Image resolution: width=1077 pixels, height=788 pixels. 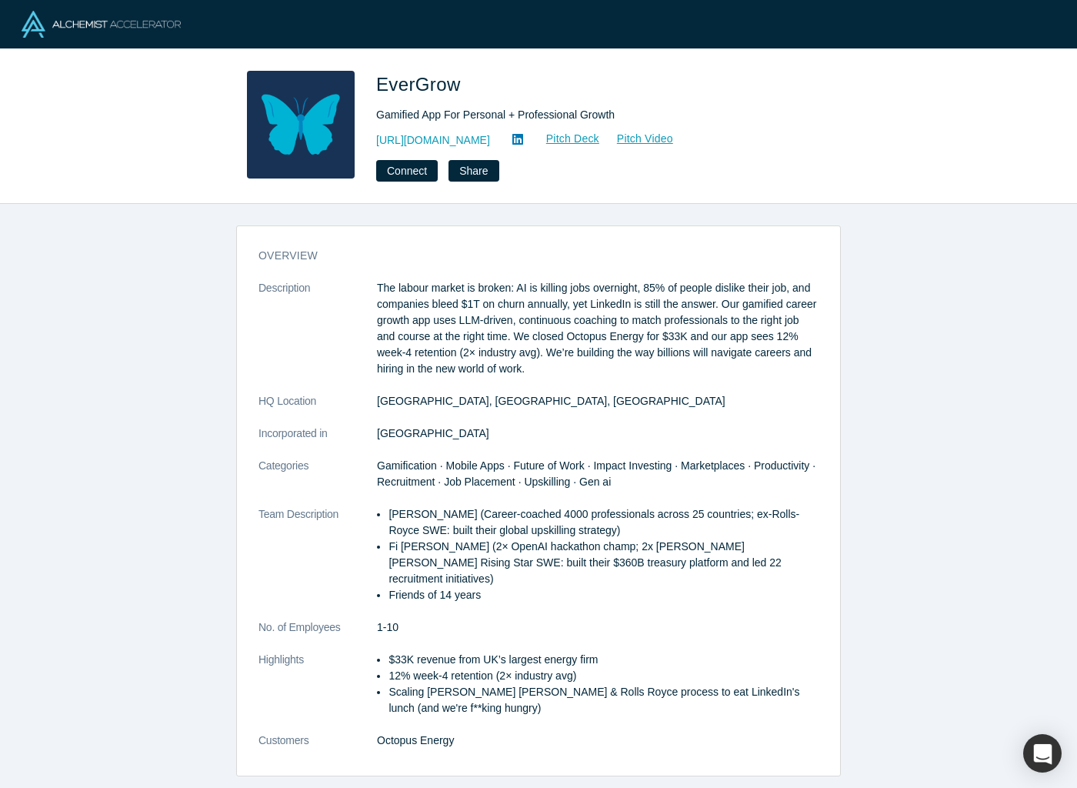 What do you see at coordinates (421, 84) in the screenshot?
I see `span: EverGrow` at bounding box center [421, 84].